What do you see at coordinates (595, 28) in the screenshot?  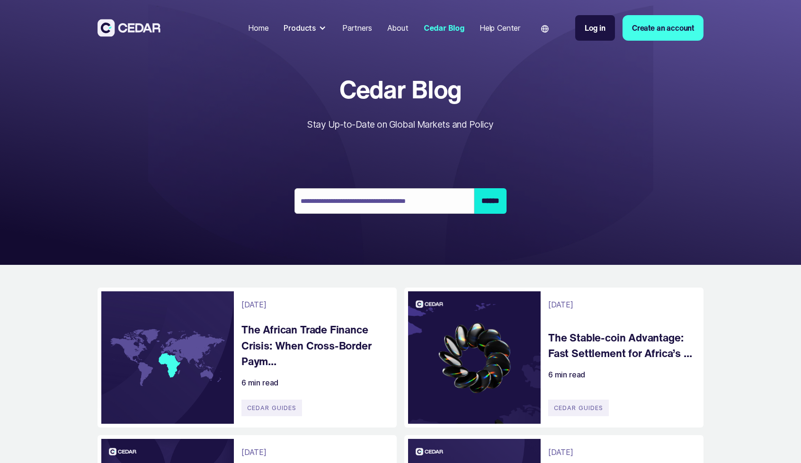 I see `a: Log in` at bounding box center [595, 28].